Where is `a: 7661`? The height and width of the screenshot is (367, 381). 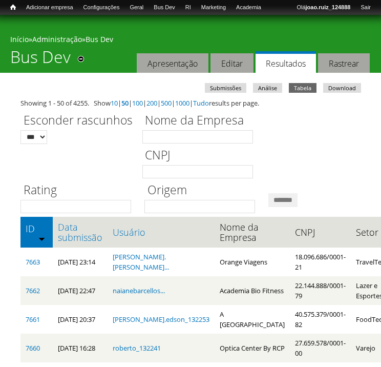 a: 7661 is located at coordinates (33, 319).